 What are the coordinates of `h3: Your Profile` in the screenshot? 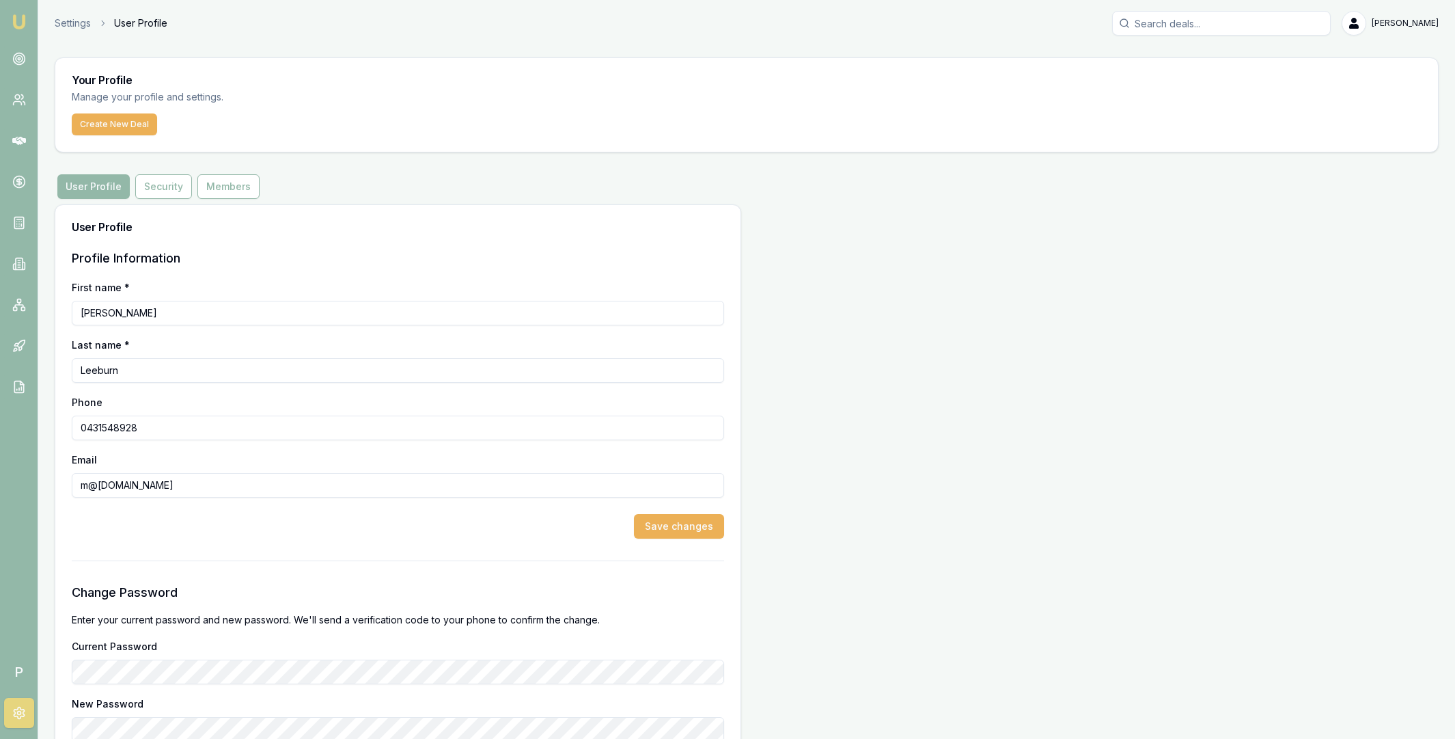 It's located at (747, 80).